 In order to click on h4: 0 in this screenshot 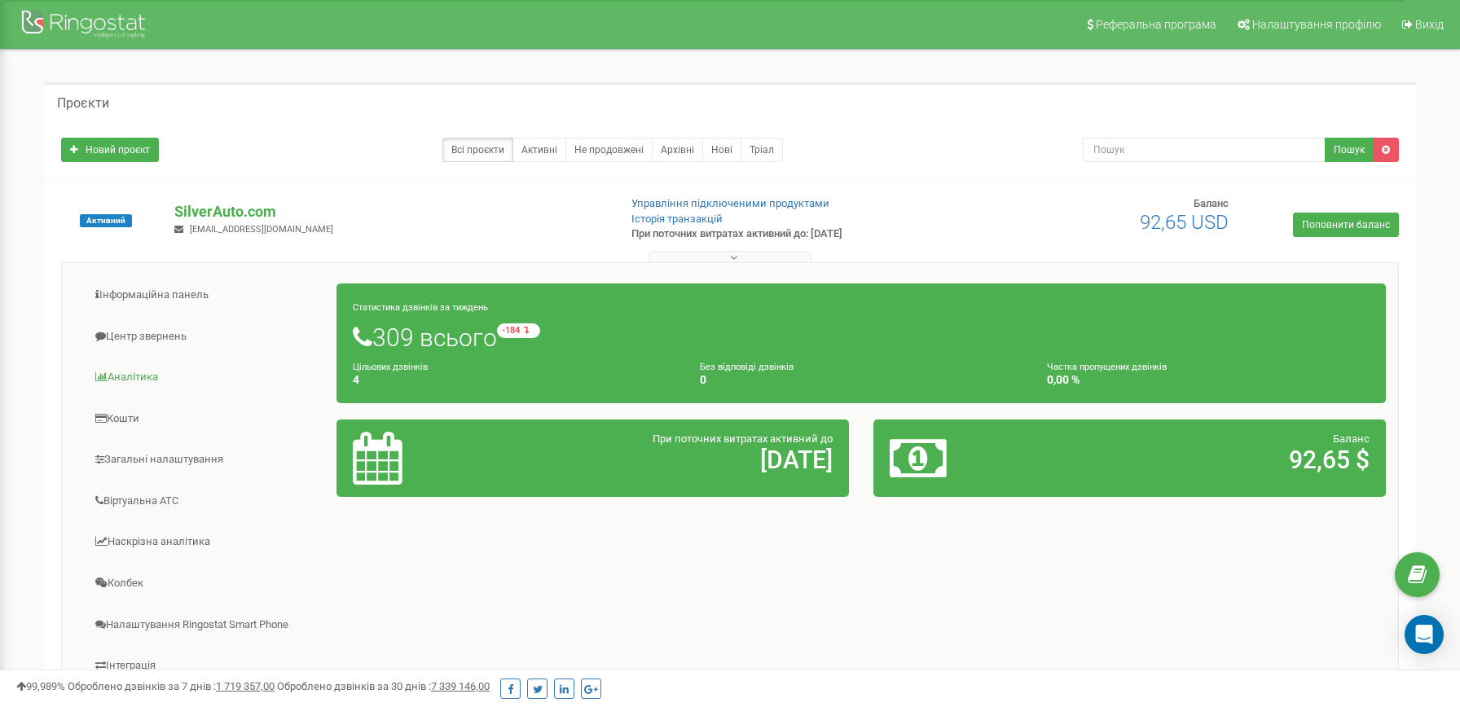, I will do `click(861, 380)`.